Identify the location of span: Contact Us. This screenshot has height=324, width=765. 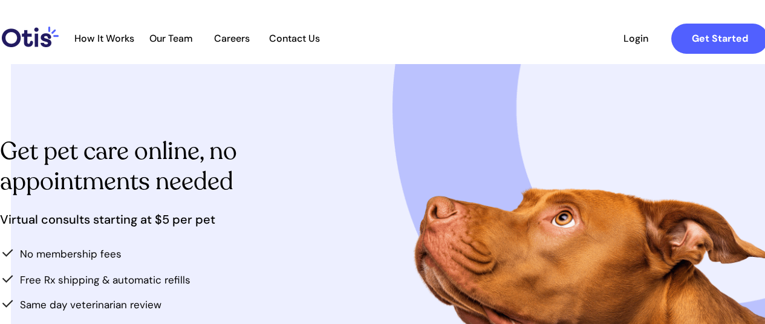
(294, 38).